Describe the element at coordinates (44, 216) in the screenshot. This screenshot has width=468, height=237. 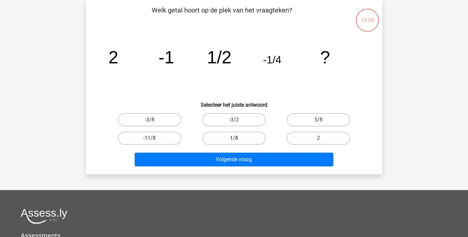
I see `img: Assessly logo` at that location.